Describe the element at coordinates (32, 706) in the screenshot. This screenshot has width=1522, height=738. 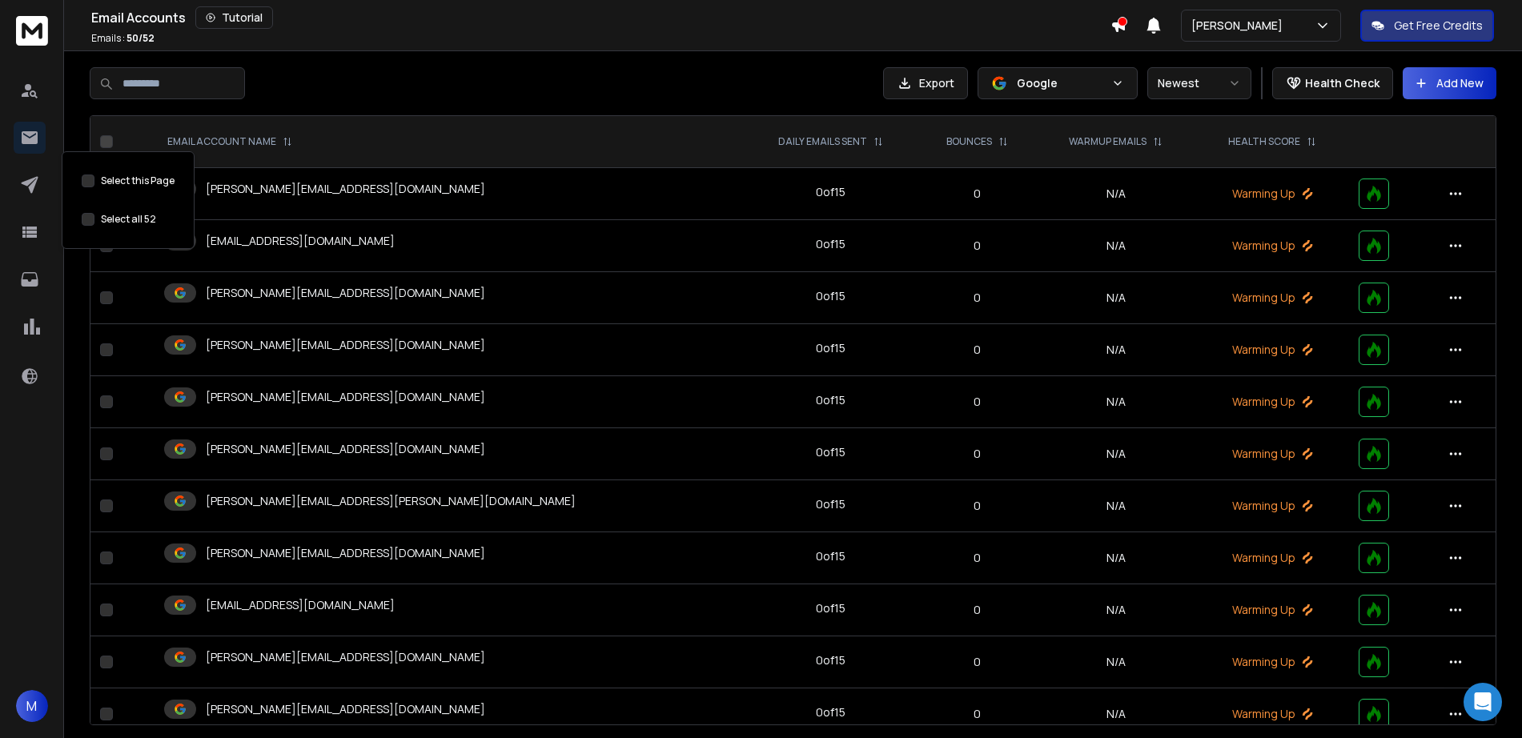
I see `span: M` at that location.